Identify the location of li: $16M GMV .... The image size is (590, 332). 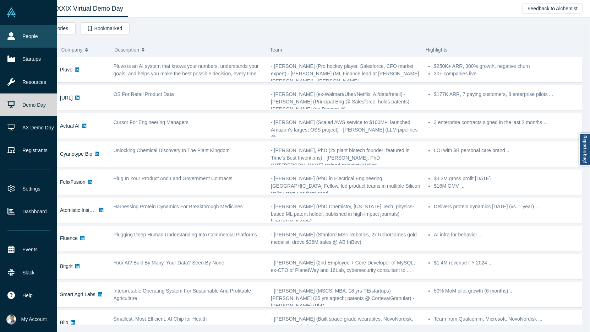
(506, 186).